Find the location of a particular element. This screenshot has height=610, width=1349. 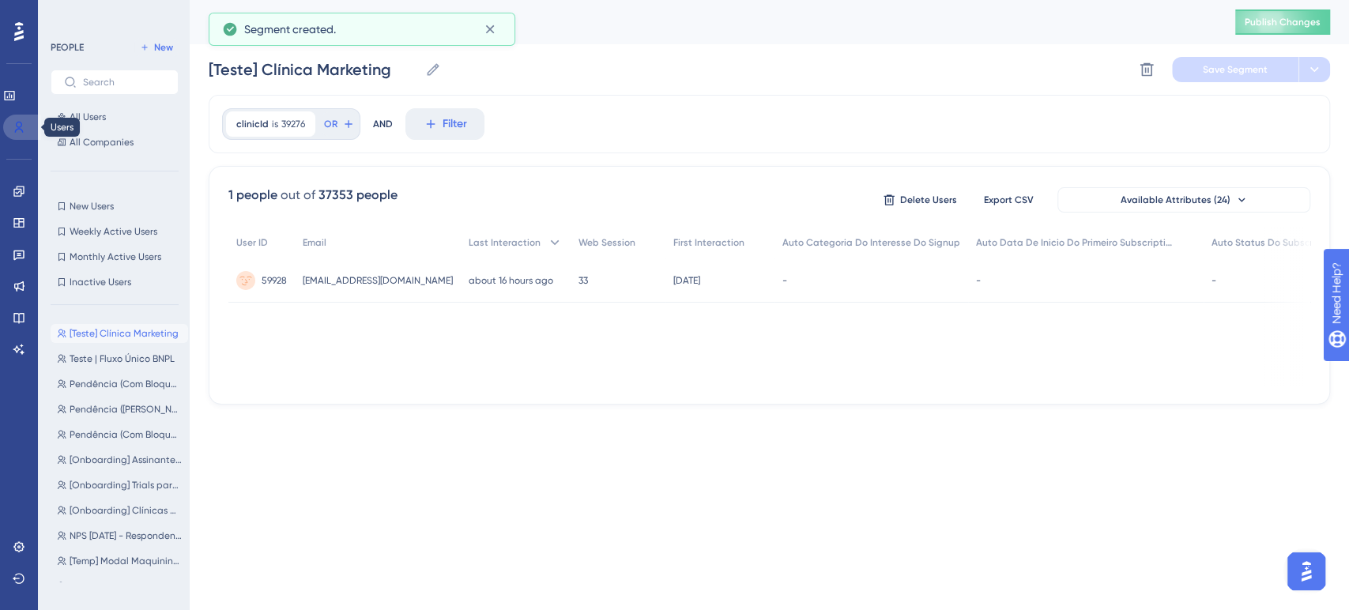

button: Delete Users is located at coordinates (920, 200).